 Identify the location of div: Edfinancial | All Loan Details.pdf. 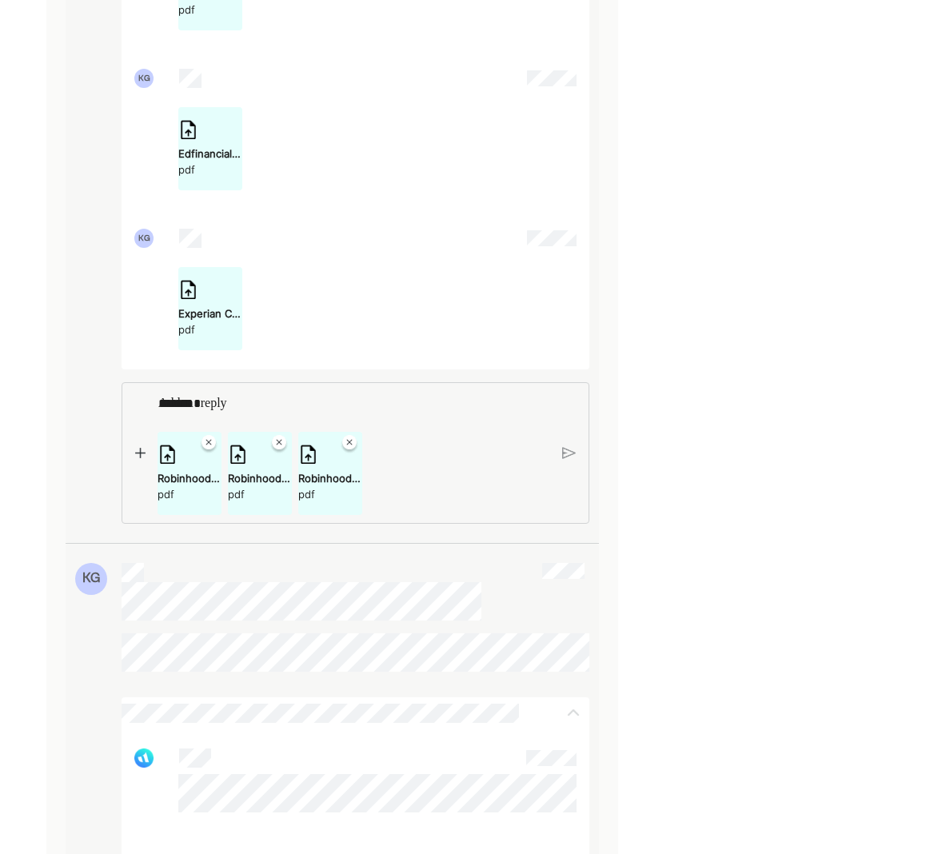
(210, 154).